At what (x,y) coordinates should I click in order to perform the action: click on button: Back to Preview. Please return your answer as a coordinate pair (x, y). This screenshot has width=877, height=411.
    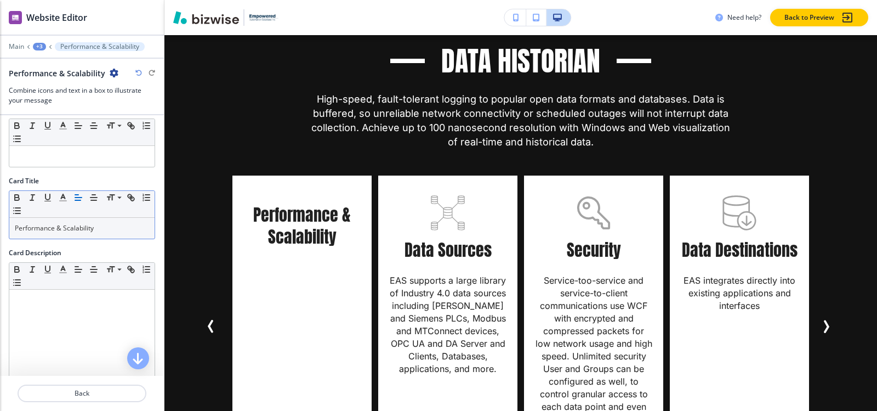
    Looking at the image, I should click on (819, 18).